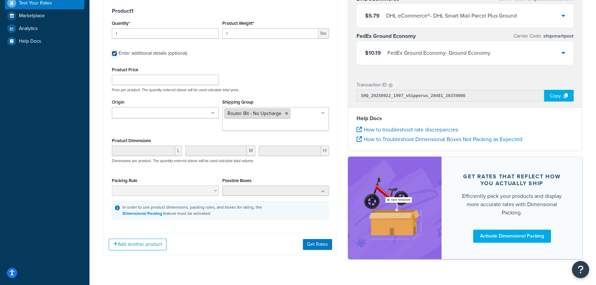  What do you see at coordinates (439, 53) in the screenshot?
I see `div: FedEx Ground Economy - Ground Economy` at bounding box center [439, 53].